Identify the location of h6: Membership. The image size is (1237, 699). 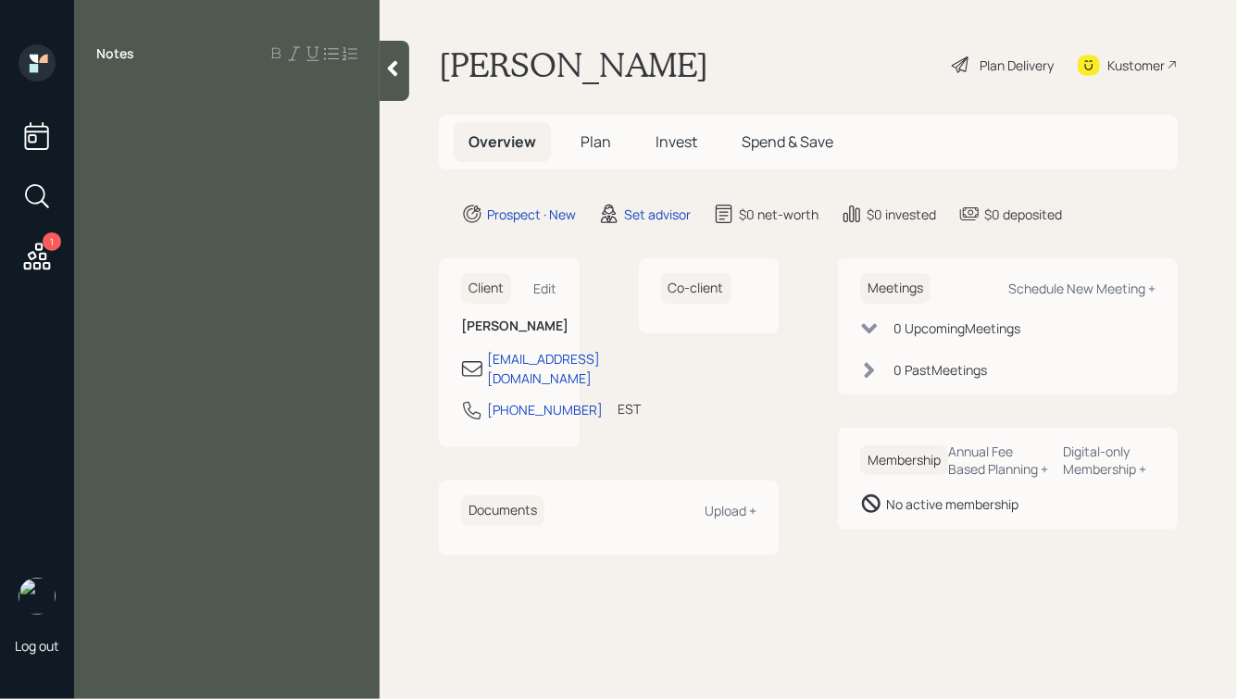
(904, 460).